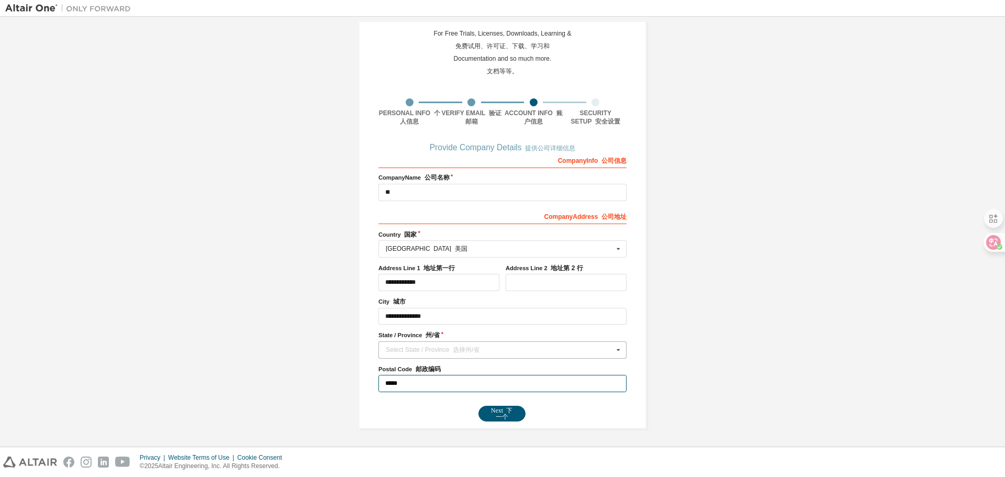  What do you see at coordinates (502, 335) in the screenshot?
I see `label: State / Province` at bounding box center [502, 335].